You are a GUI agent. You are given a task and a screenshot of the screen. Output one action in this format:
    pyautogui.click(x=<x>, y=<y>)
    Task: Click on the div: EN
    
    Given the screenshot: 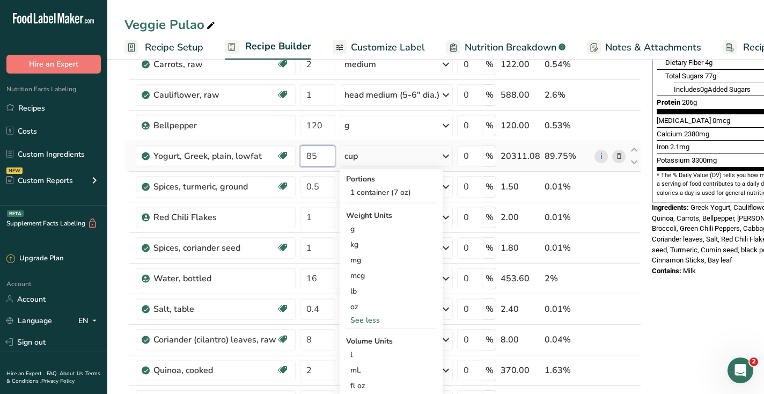 What is the action you would take?
    pyautogui.click(x=90, y=320)
    